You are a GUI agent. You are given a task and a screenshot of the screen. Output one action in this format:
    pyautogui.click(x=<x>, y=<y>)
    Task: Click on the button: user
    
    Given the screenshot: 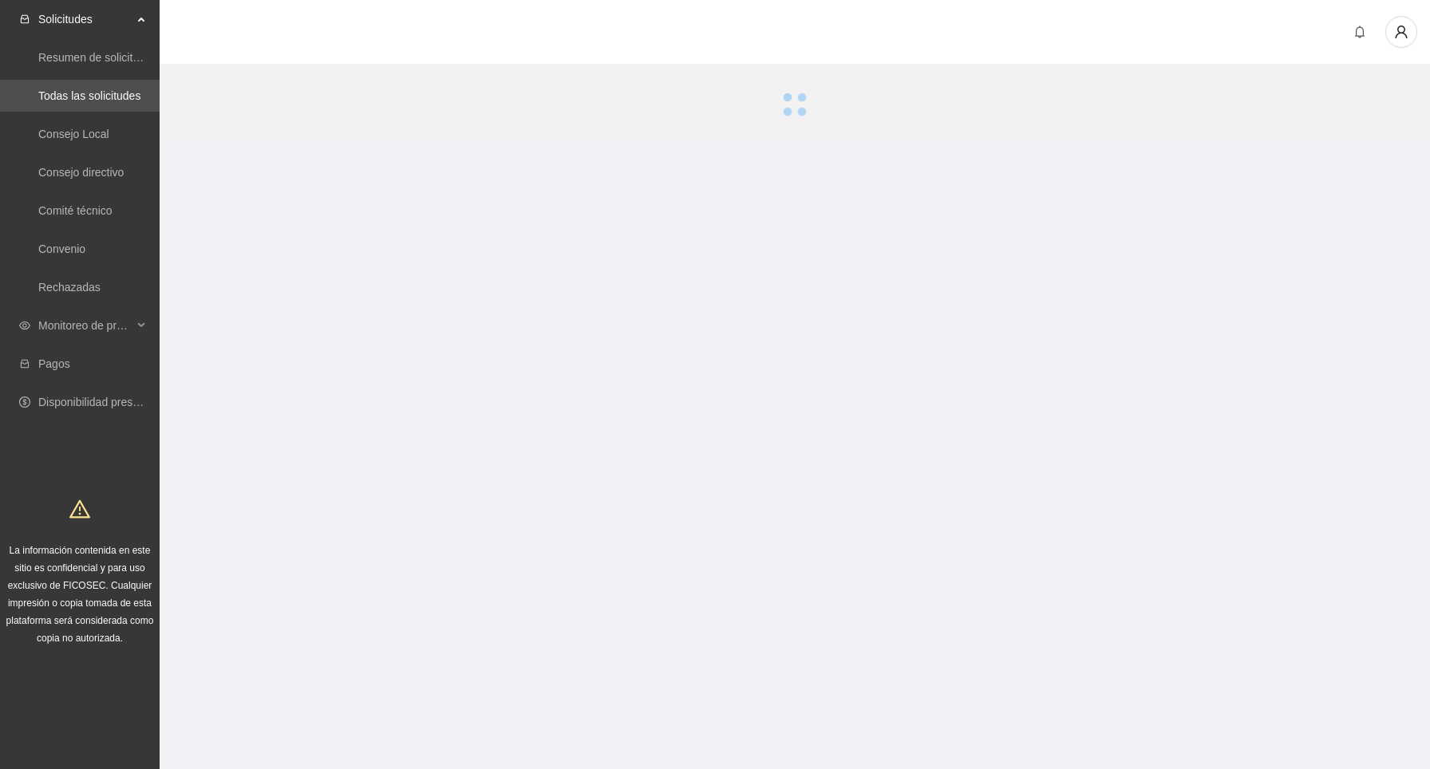 What is the action you would take?
    pyautogui.click(x=1401, y=32)
    